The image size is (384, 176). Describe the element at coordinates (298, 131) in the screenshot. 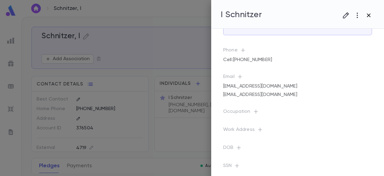

I see `p: Work Address` at that location.